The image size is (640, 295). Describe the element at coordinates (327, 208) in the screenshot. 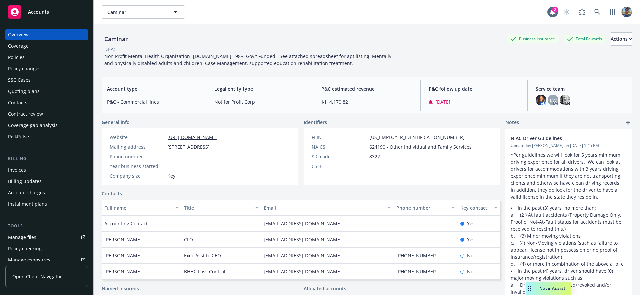

I see `button: Email` at that location.